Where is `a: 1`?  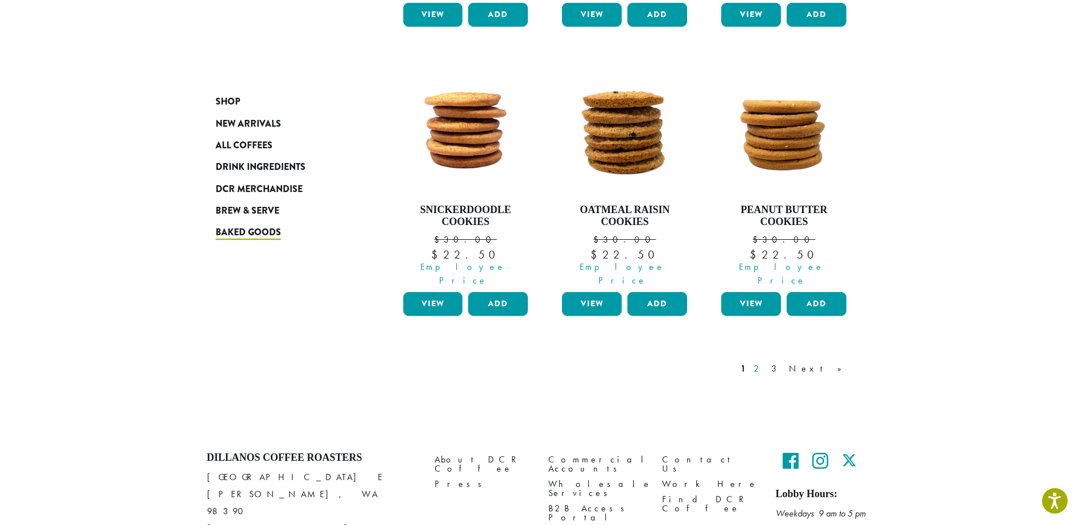 a: 1 is located at coordinates (743, 369).